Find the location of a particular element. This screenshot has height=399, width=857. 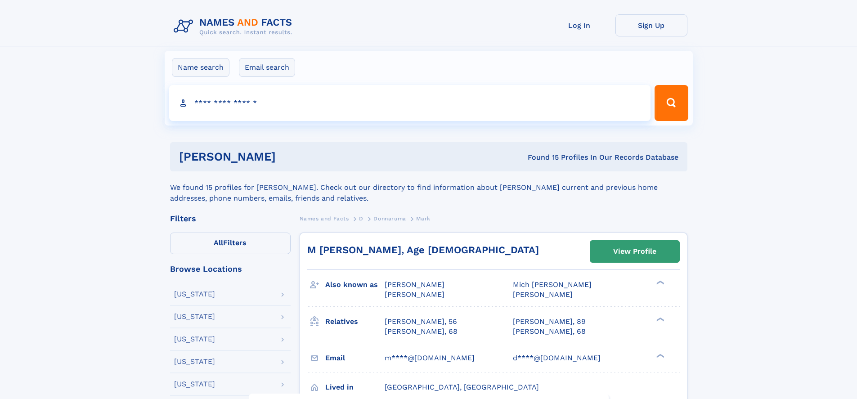

span: All is located at coordinates (218, 243).